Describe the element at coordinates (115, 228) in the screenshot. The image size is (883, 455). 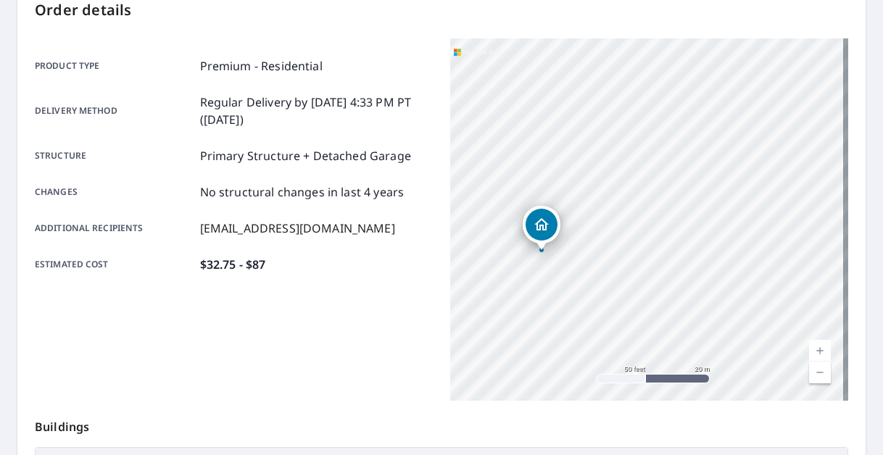
I see `p: Additional recipients` at that location.